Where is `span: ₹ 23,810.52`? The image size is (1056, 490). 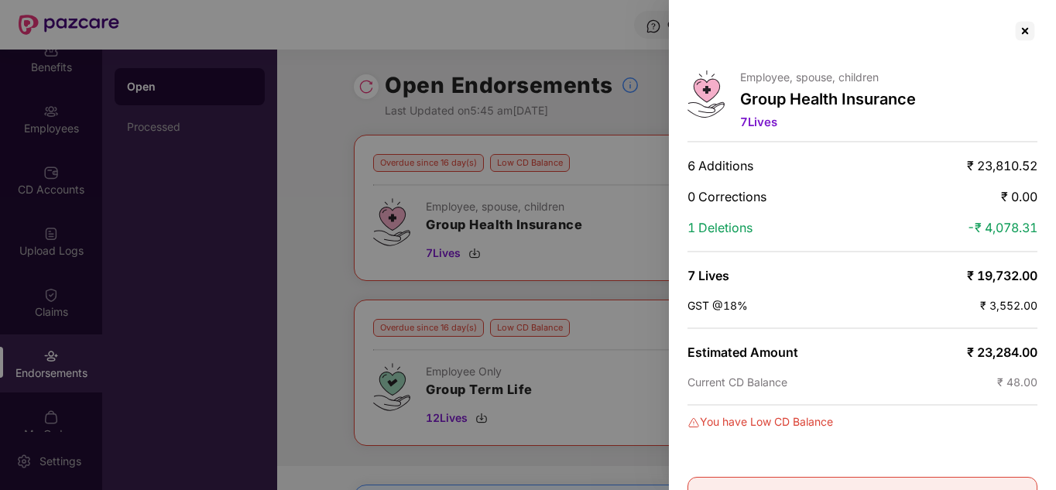
span: ₹ 23,810.52 is located at coordinates (1002, 166).